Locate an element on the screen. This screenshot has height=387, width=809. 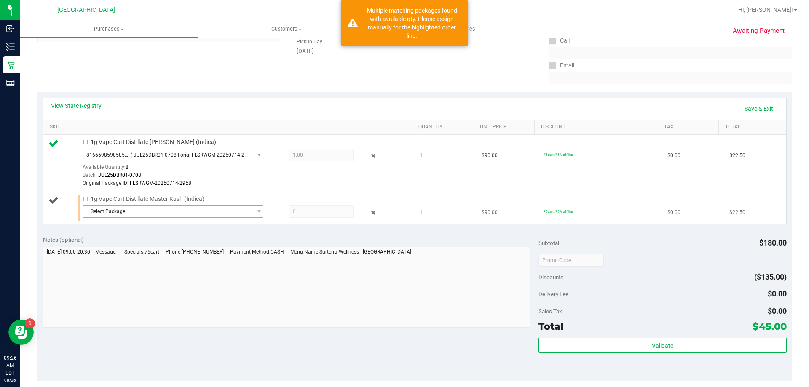
span: 8 is located at coordinates (127, 167).